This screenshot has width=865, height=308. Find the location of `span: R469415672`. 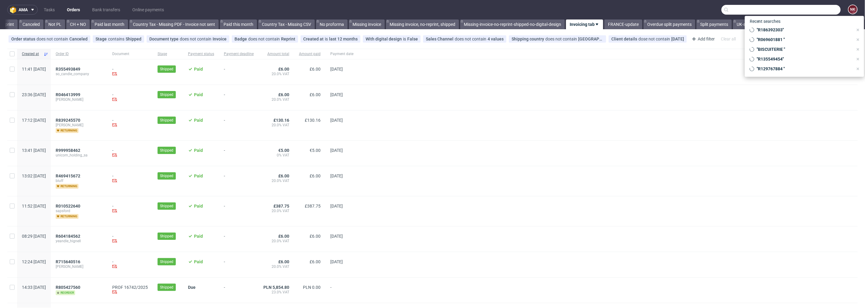

span: R469415672 is located at coordinates (68, 176).